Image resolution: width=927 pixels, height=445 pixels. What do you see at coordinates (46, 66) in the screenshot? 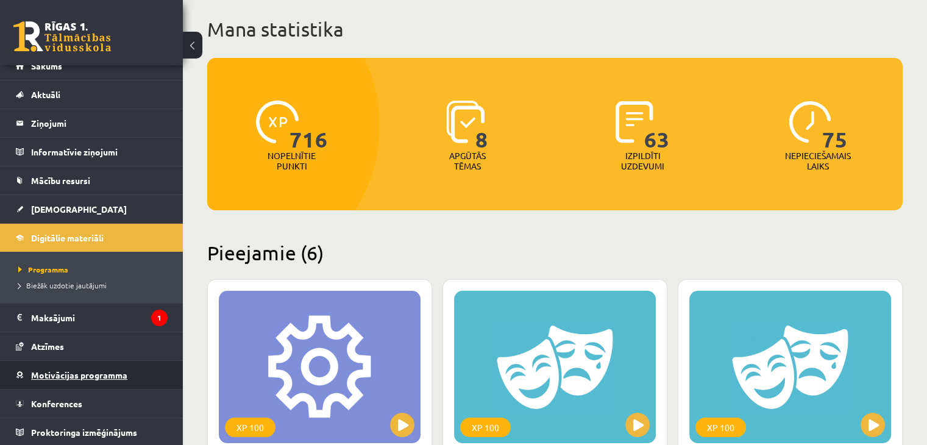
I see `span: Sākums` at bounding box center [46, 66].